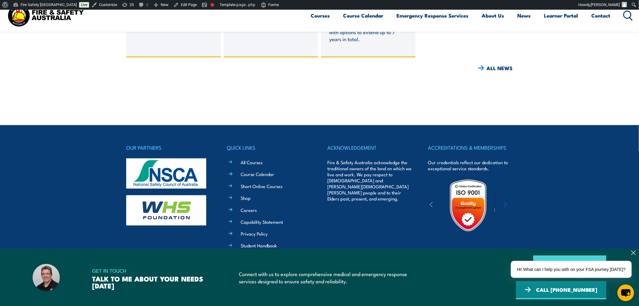 This screenshot has width=639, height=306. What do you see at coordinates (246, 198) in the screenshot?
I see `a: Shop` at bounding box center [246, 198].